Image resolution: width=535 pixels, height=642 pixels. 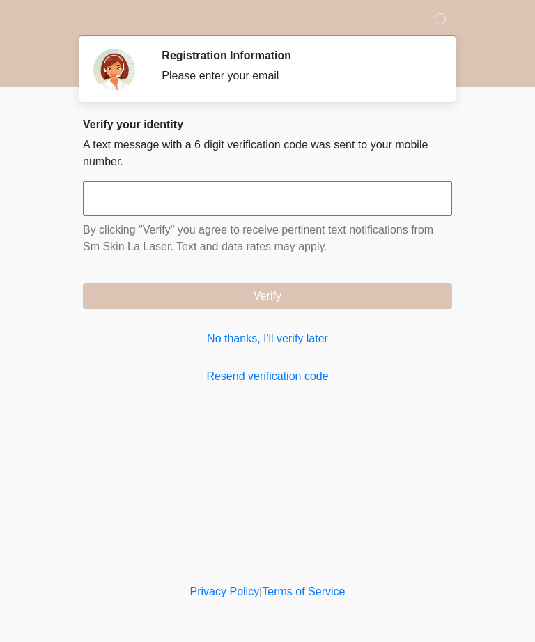 What do you see at coordinates (78, 19) in the screenshot?
I see `img: Sm Skin La Laser Logo` at bounding box center [78, 19].